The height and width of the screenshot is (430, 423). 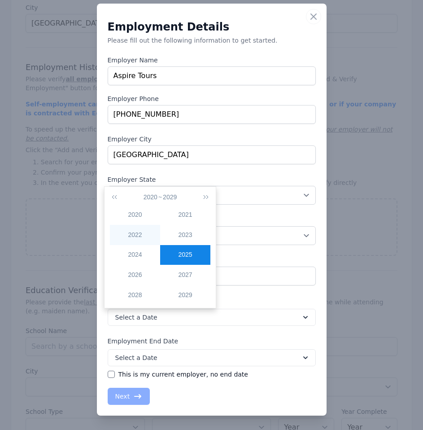 I want to click on h3: Employment Details, so click(x=212, y=27).